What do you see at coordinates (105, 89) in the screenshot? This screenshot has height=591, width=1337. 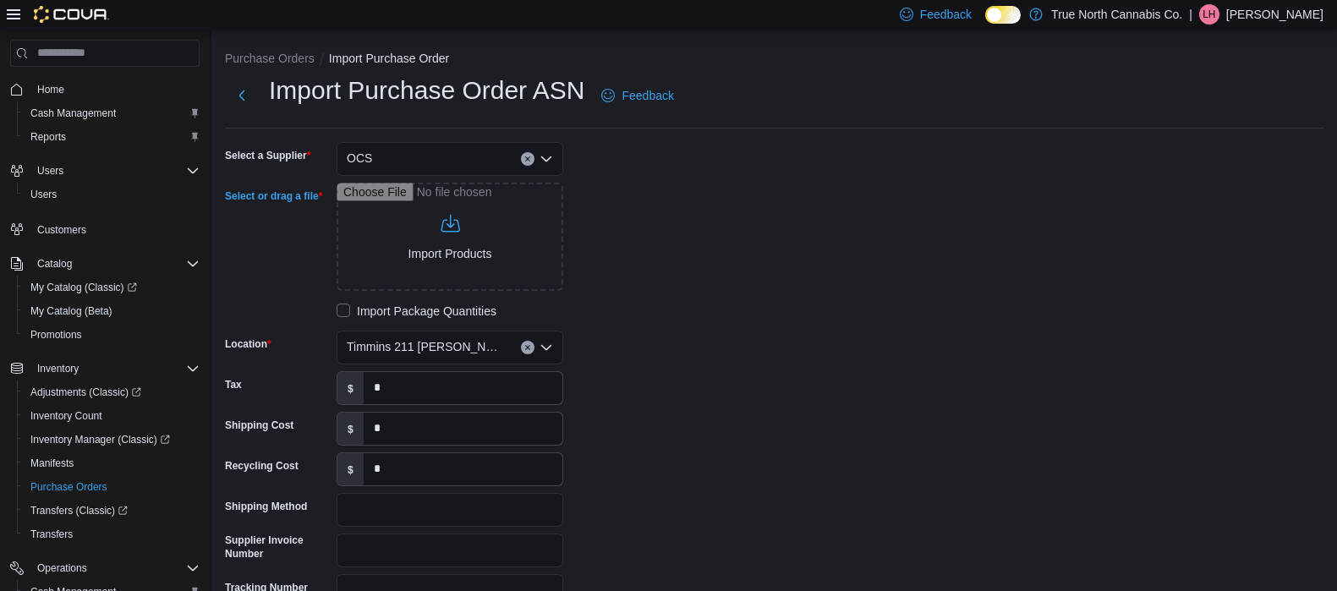 I see `button: Home` at bounding box center [105, 89].